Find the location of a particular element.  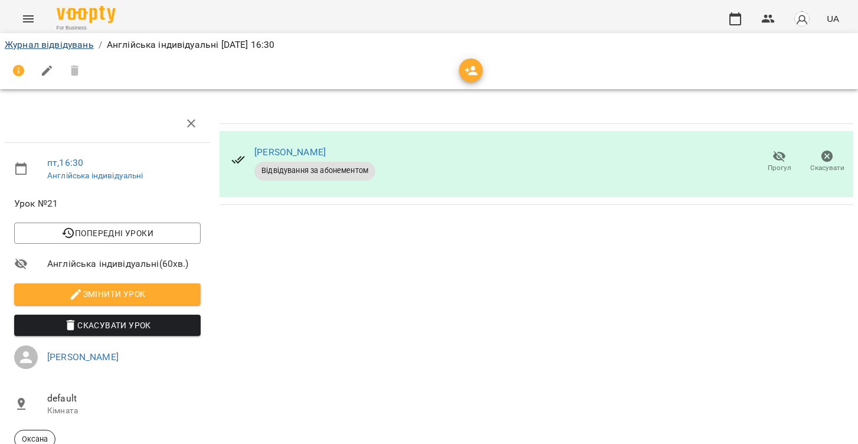

span: Прогул is located at coordinates (779, 168).